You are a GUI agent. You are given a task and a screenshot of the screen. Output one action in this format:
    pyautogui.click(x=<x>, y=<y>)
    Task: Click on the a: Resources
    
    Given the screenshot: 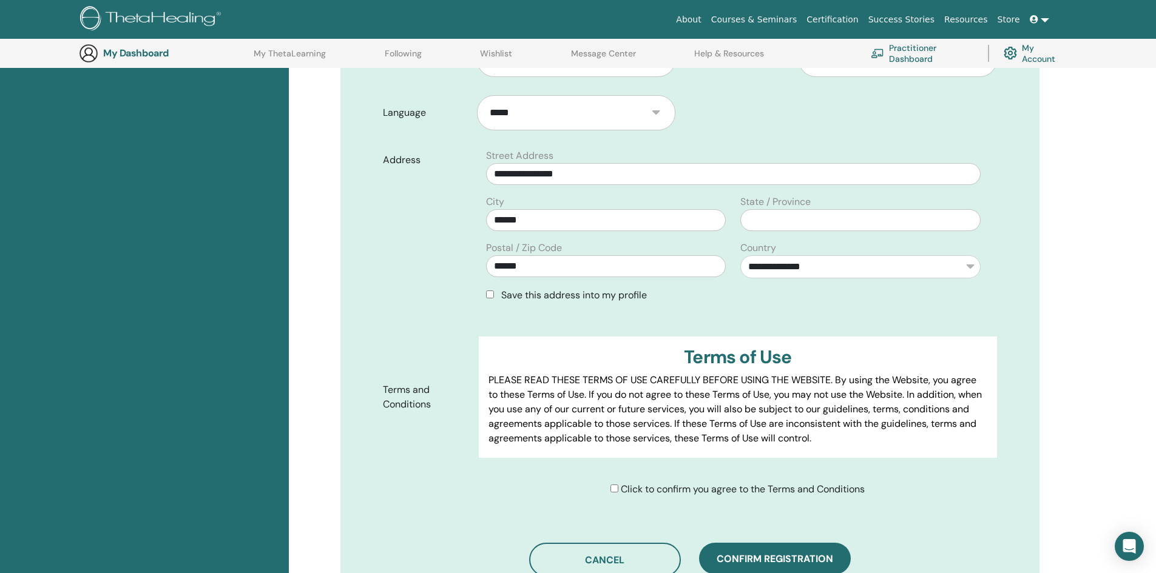 What is the action you would take?
    pyautogui.click(x=966, y=19)
    